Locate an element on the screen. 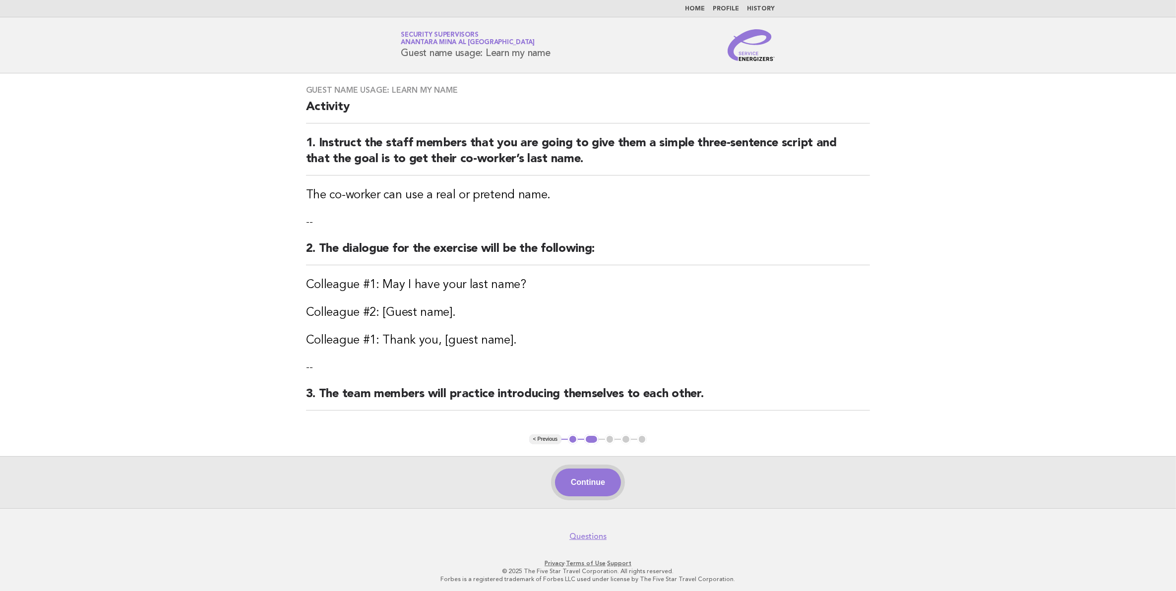 The width and height of the screenshot is (1176, 591). h2: Activity is located at coordinates (588, 111).